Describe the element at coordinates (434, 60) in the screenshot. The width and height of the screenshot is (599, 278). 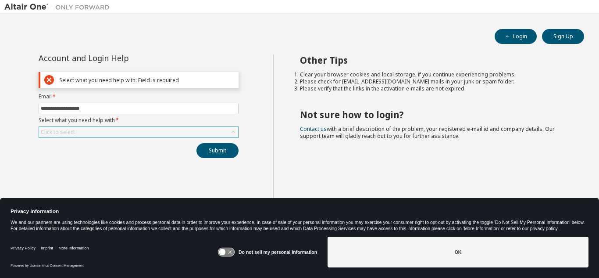
I see `h2: Other Tips` at that location.